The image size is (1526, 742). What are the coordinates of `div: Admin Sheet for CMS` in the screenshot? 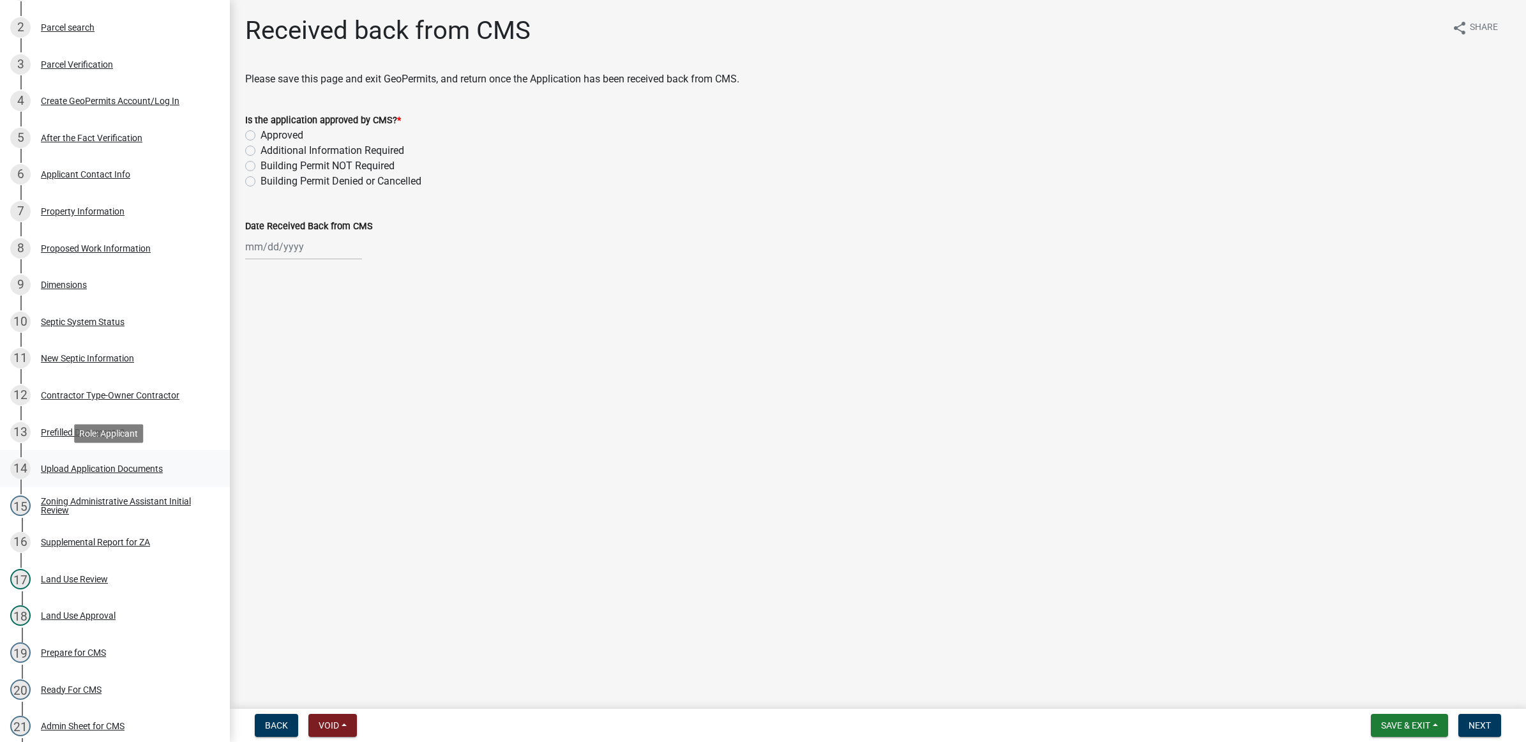 It's located at (82, 726).